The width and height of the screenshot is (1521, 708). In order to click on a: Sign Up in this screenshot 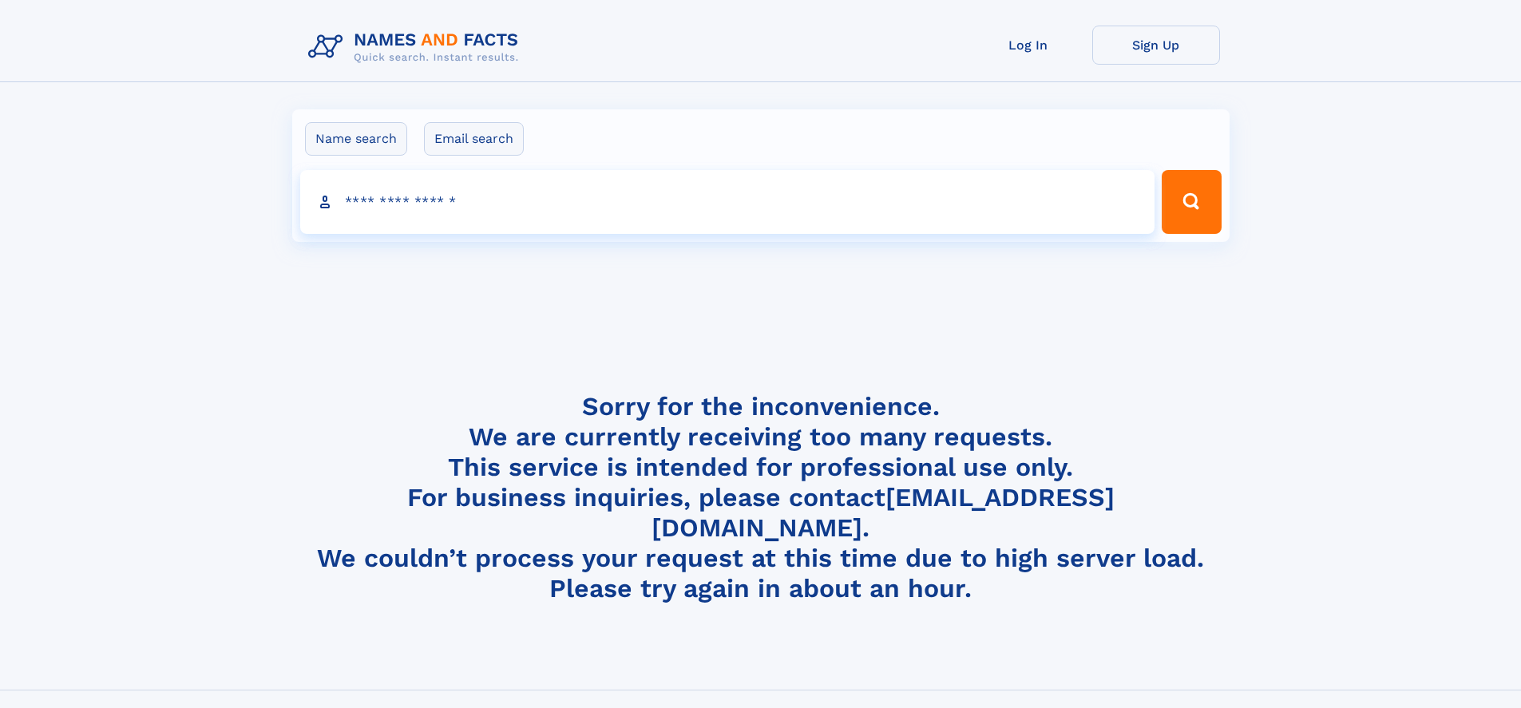, I will do `click(1156, 45)`.